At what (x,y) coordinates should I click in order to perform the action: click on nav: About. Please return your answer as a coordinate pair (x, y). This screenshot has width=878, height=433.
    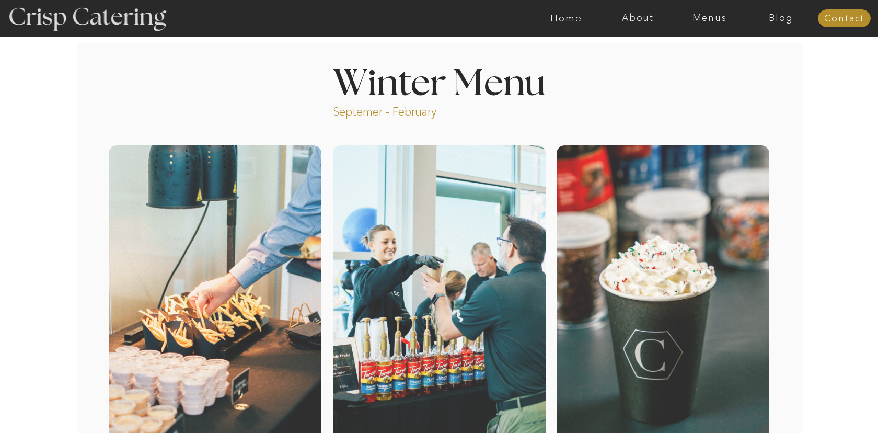
    Looking at the image, I should click on (638, 18).